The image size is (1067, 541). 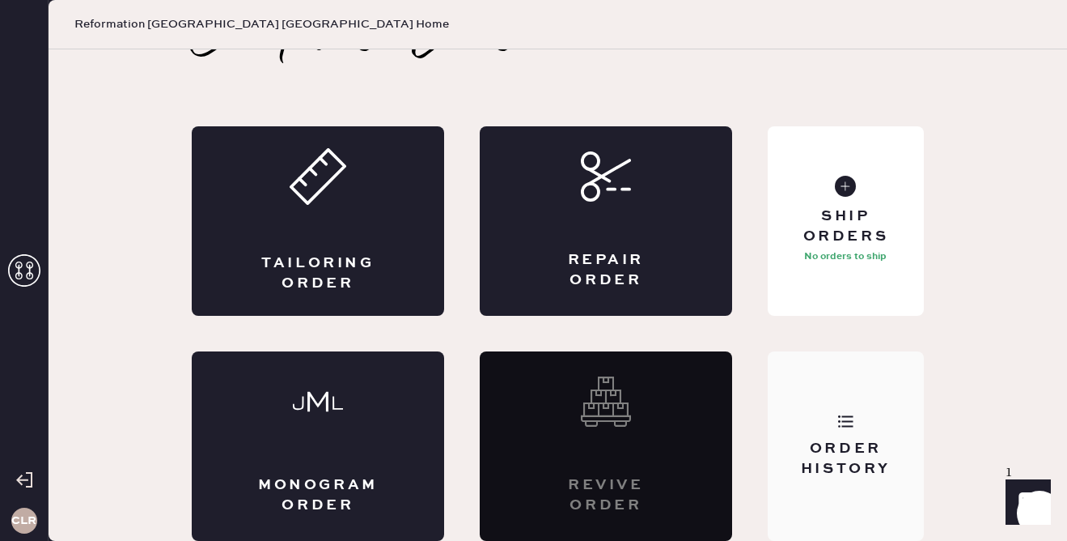 What do you see at coordinates (318, 495) in the screenshot?
I see `div: Monogram Order` at bounding box center [318, 495].